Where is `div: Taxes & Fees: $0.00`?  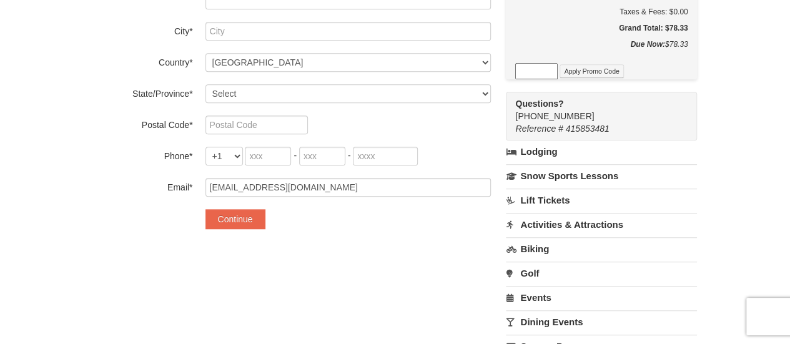
div: Taxes & Fees: $0.00 is located at coordinates (601, 12).